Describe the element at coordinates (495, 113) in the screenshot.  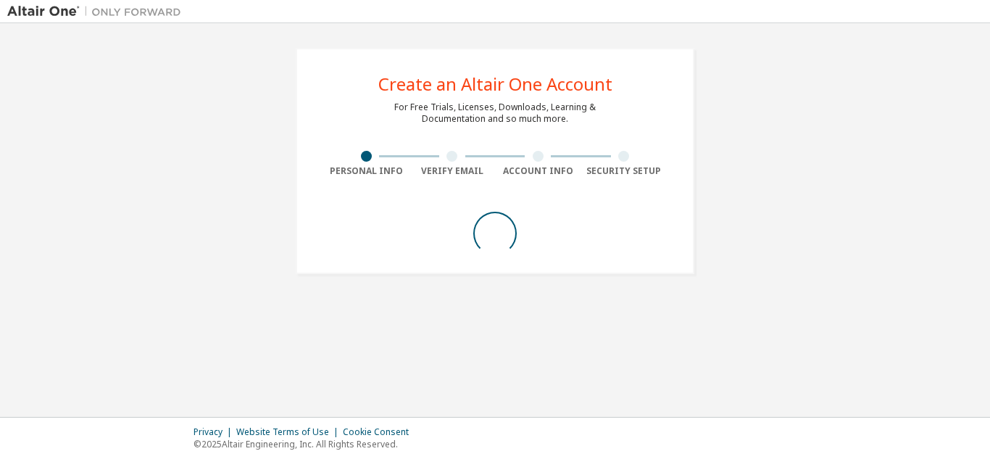
I see `div: For Free Trials, Licenses, Downloads, Learning & Documentation and so much more.` at that location.